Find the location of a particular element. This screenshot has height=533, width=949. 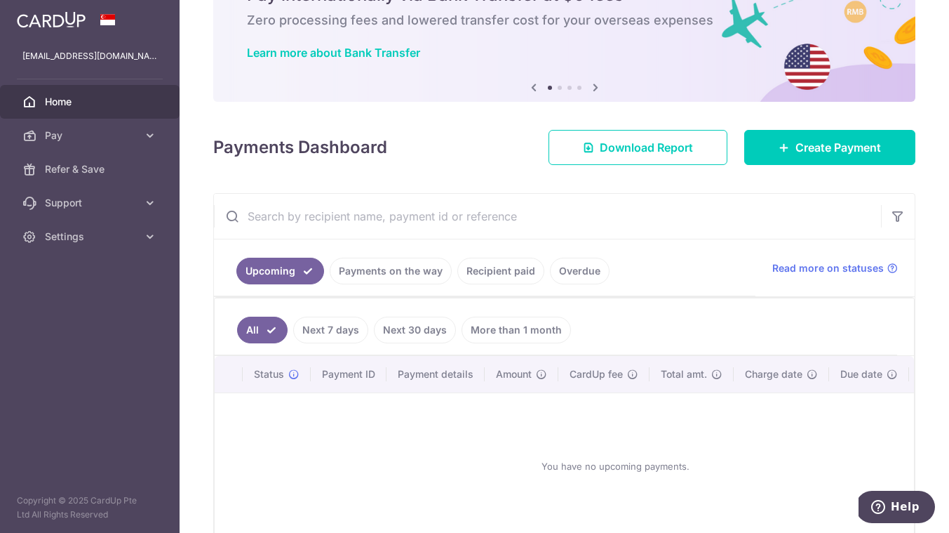

span: Create Payment is located at coordinates (838, 147).